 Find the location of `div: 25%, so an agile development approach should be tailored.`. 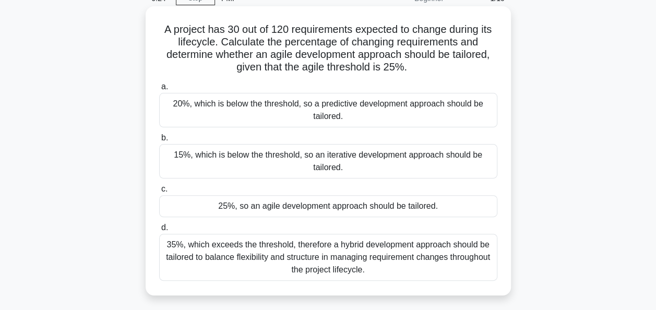

div: 25%, so an agile development approach should be tailored. is located at coordinates (328, 206).